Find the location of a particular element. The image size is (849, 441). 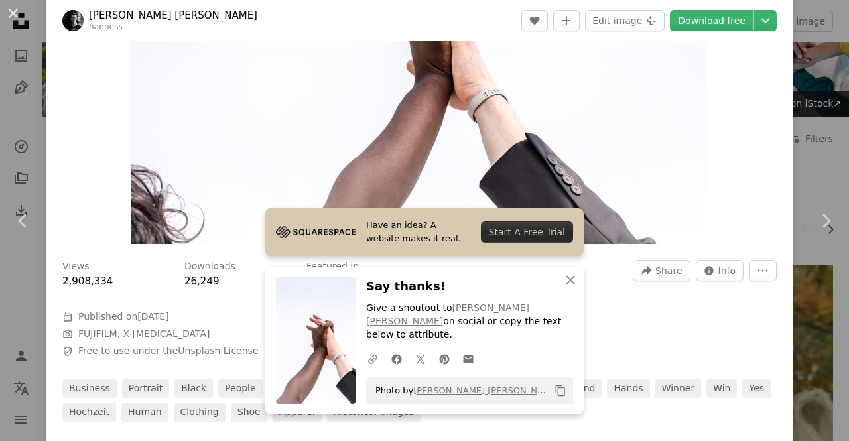

a: yes is located at coordinates (756, 388).